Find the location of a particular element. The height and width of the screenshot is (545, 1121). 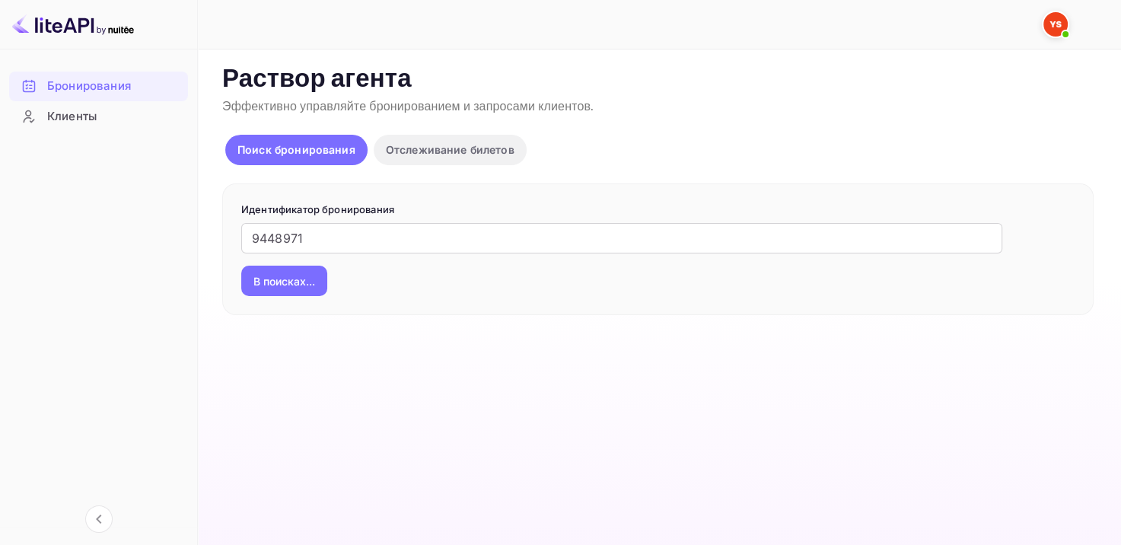

ya-tr-span: Идентификатор бронирования is located at coordinates (317, 209).